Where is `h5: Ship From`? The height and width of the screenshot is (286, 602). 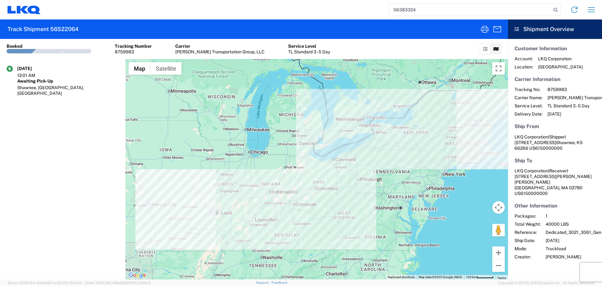
h5: Ship From is located at coordinates (555, 126).